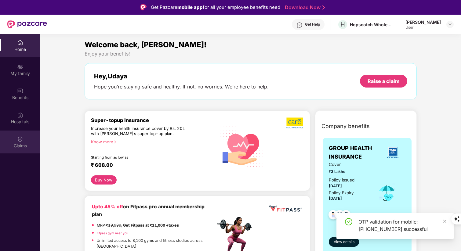 The height and width of the screenshot is (251, 461). Describe the element at coordinates (349, 222) in the screenshot. I see `span: check-circle` at that location.